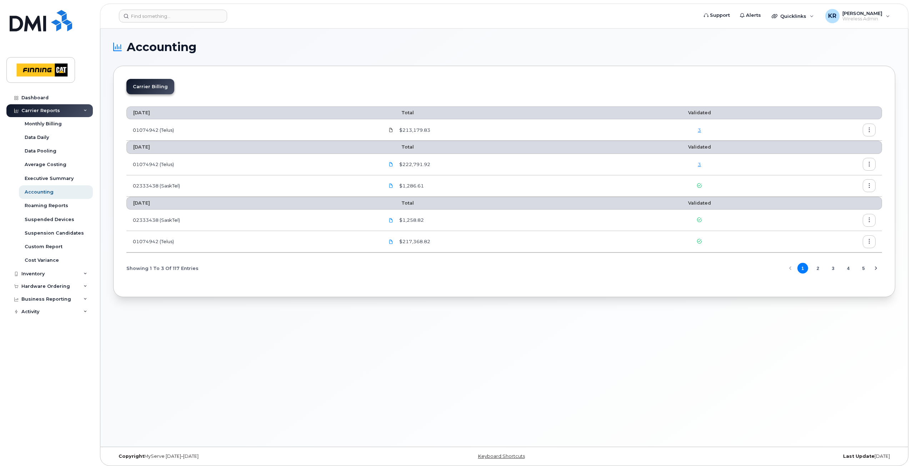 Image resolution: width=912 pixels, height=466 pixels. I want to click on strong: Copyright, so click(131, 456).